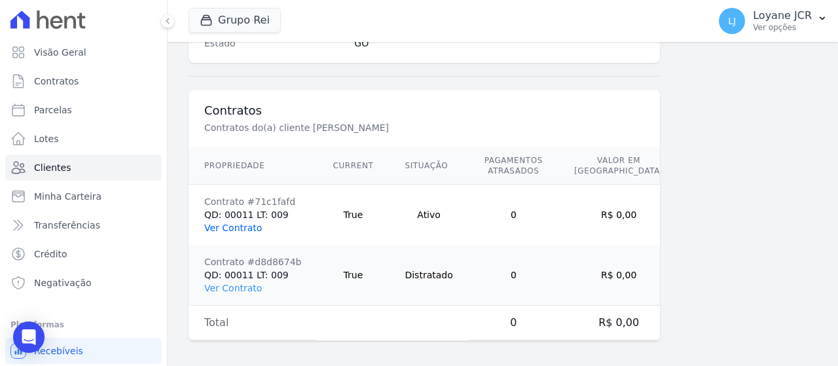 The height and width of the screenshot is (366, 838). I want to click on th: Current, so click(353, 166).